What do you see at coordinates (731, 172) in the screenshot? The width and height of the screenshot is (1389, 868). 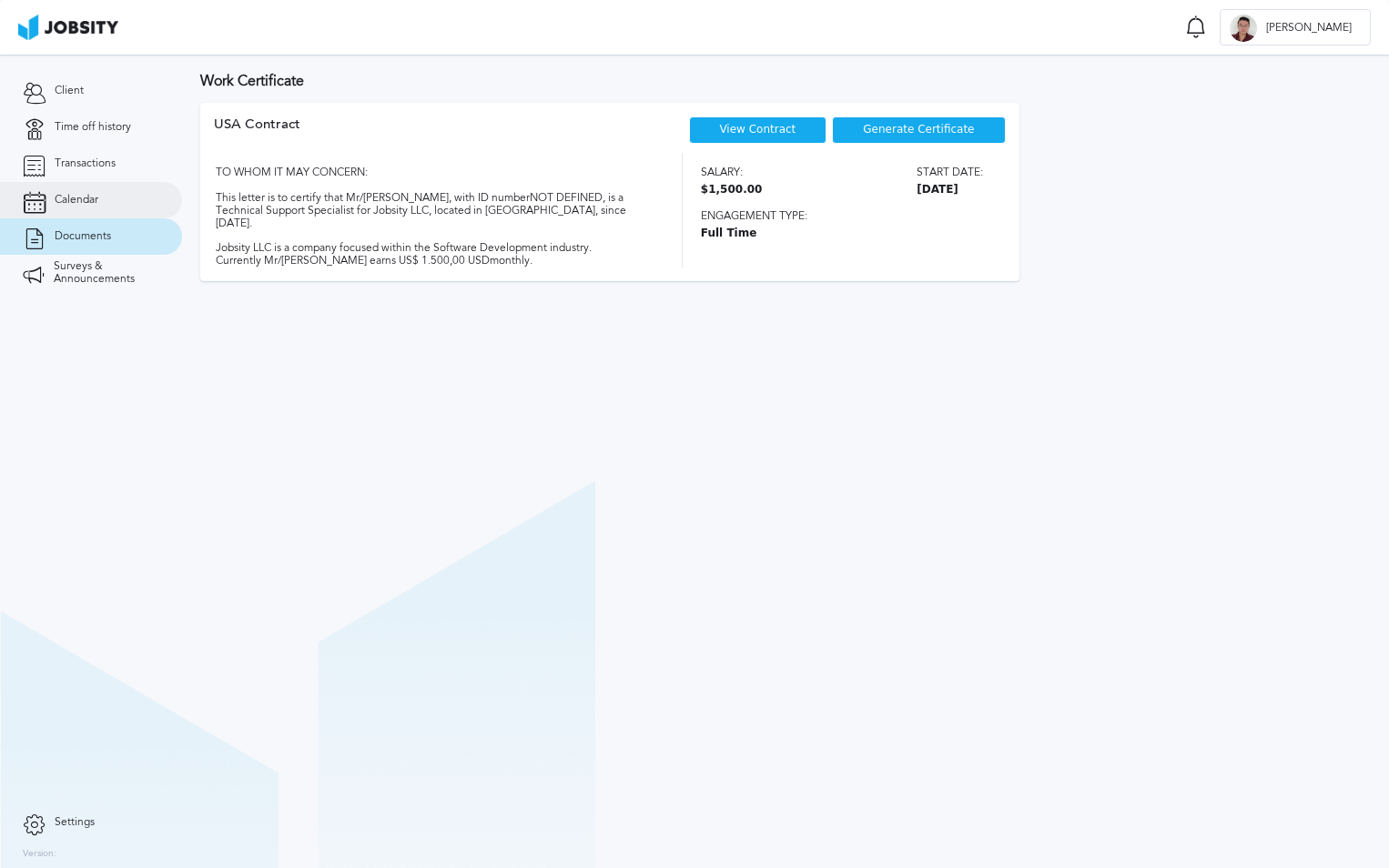 I see `span: Salary:` at bounding box center [731, 172].